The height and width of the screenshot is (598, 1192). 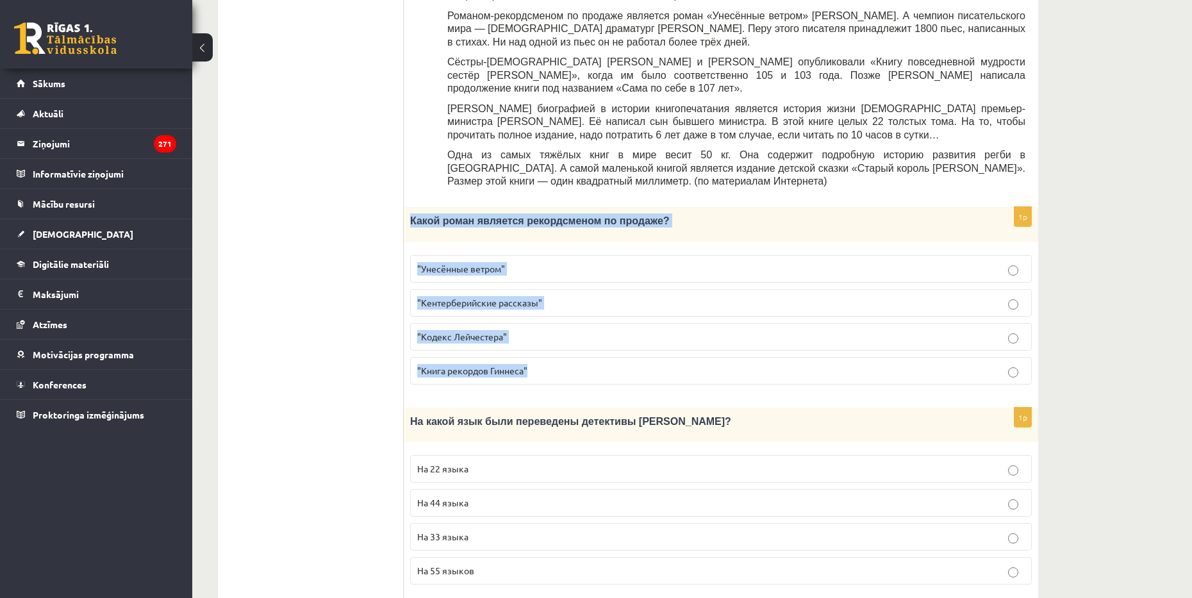 I want to click on span: Motivācijas programma, so click(x=83, y=355).